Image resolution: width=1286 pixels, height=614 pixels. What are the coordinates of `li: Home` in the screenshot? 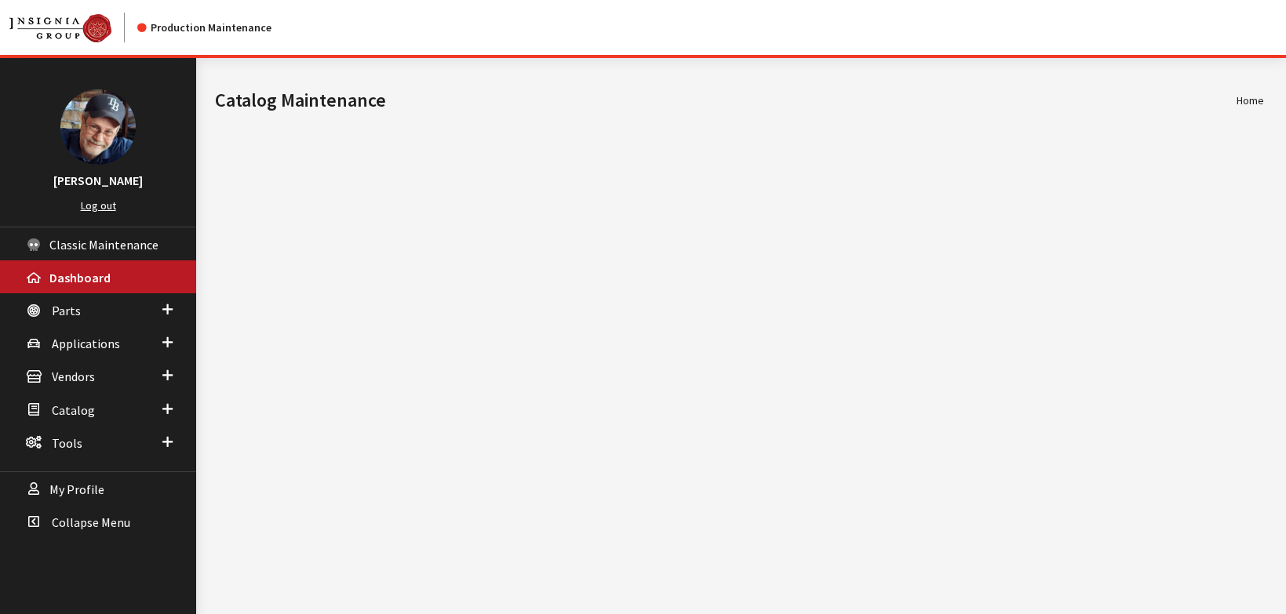 It's located at (1250, 100).